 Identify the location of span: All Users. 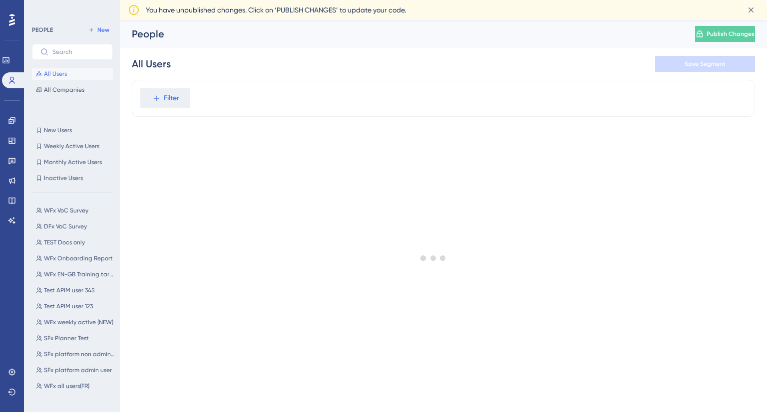
(55, 74).